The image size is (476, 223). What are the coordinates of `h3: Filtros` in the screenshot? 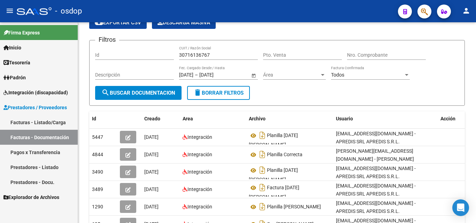 It's located at (107, 40).